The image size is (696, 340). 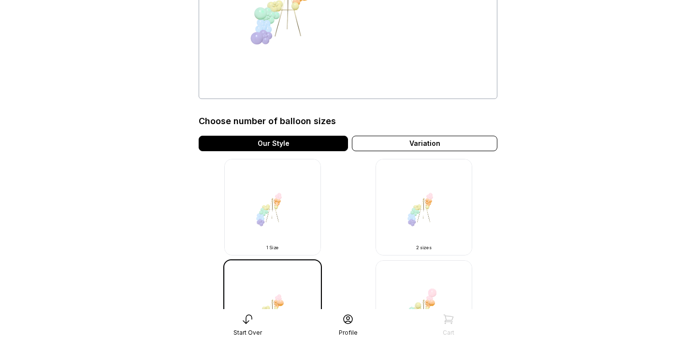 What do you see at coordinates (247, 333) in the screenshot?
I see `div: Start Over` at bounding box center [247, 333].